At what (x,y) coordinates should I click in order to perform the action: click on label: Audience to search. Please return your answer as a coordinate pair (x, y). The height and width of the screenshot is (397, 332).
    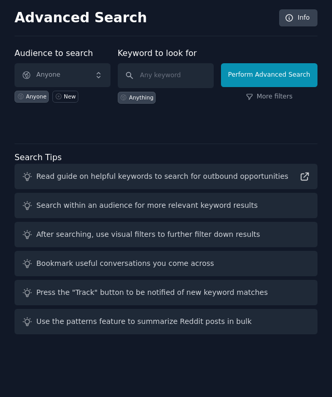
    Looking at the image, I should click on (53, 53).